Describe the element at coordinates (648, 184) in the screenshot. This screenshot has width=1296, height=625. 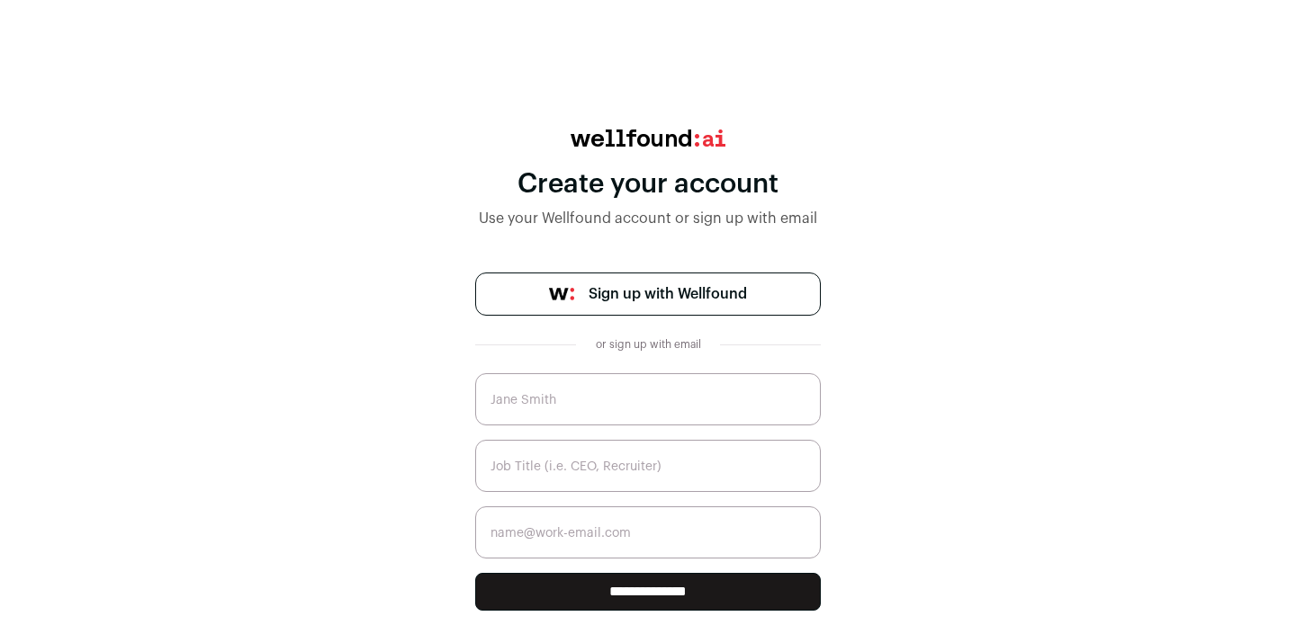
I see `div: Create your account` at that location.